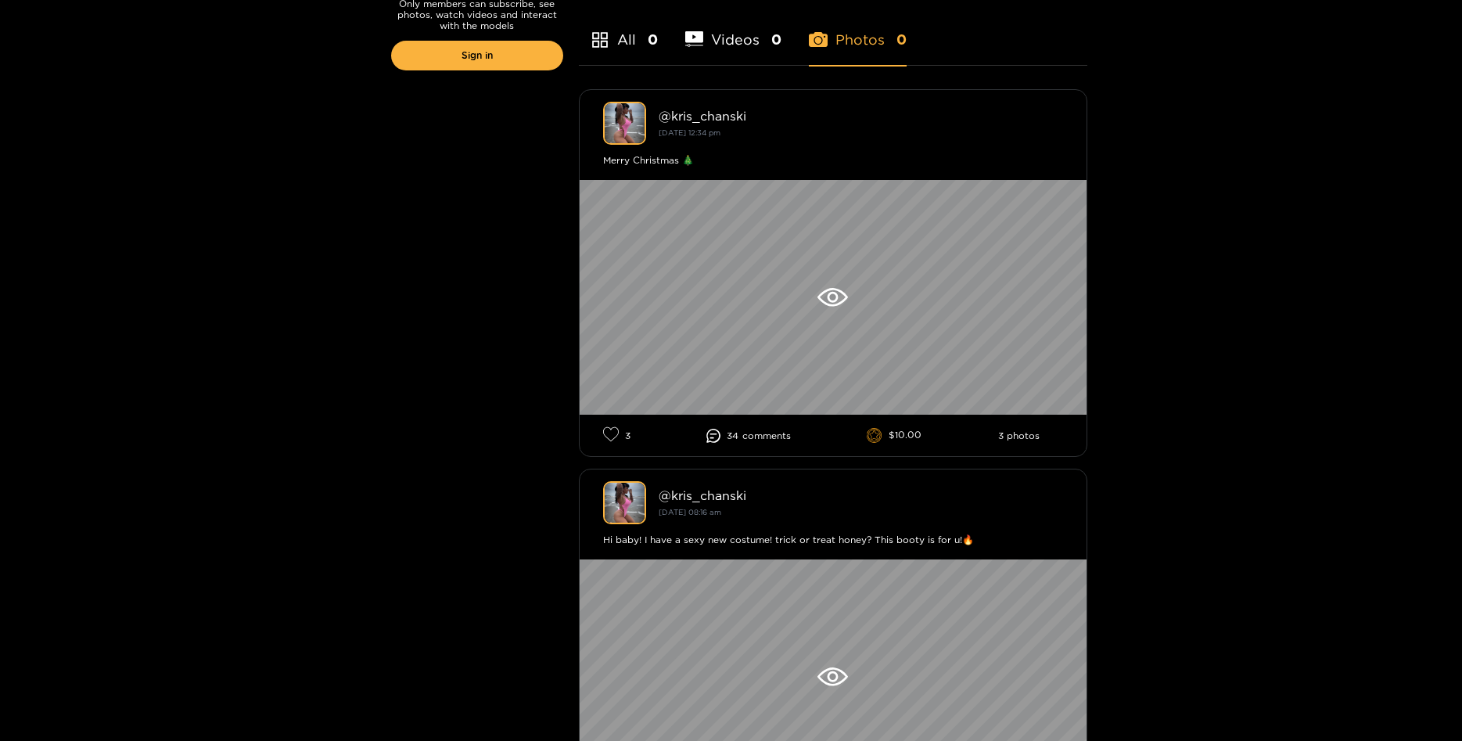 This screenshot has width=1462, height=741. Describe the element at coordinates (767, 436) in the screenshot. I see `span: comment s` at that location.